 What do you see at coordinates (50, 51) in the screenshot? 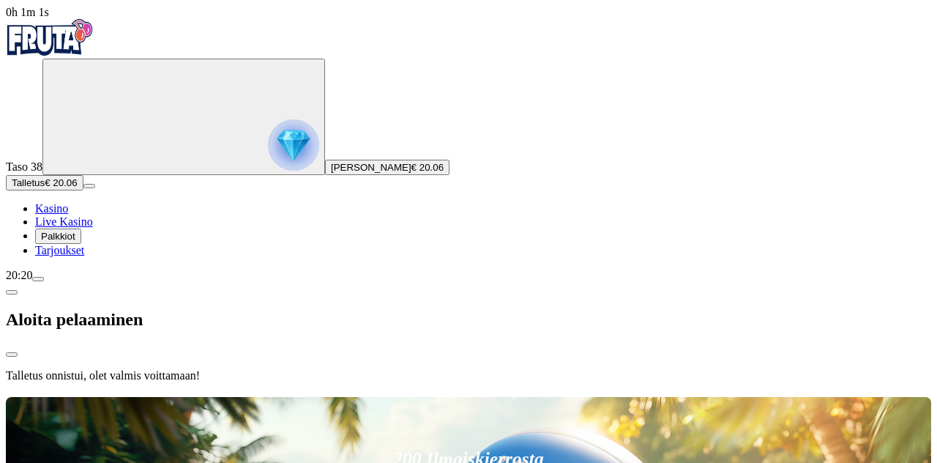
I see `a: Fruta` at bounding box center [50, 51].